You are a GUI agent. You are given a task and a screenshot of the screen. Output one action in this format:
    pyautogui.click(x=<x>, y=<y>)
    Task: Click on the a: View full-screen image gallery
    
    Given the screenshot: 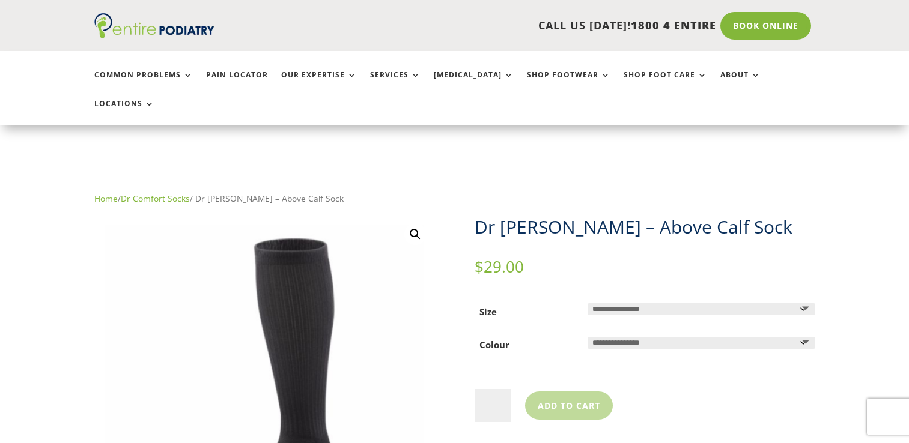 What is the action you would take?
    pyautogui.click(x=415, y=234)
    